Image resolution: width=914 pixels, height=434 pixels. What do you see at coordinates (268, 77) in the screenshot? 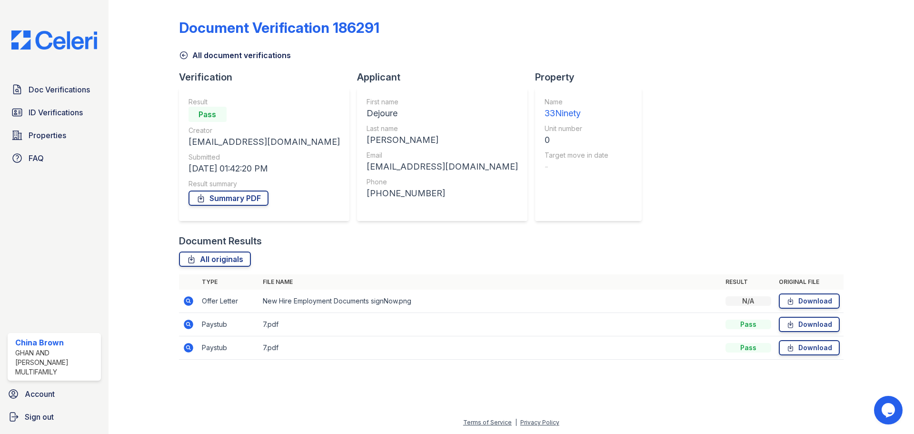
I see `div: Verification` at bounding box center [268, 77].